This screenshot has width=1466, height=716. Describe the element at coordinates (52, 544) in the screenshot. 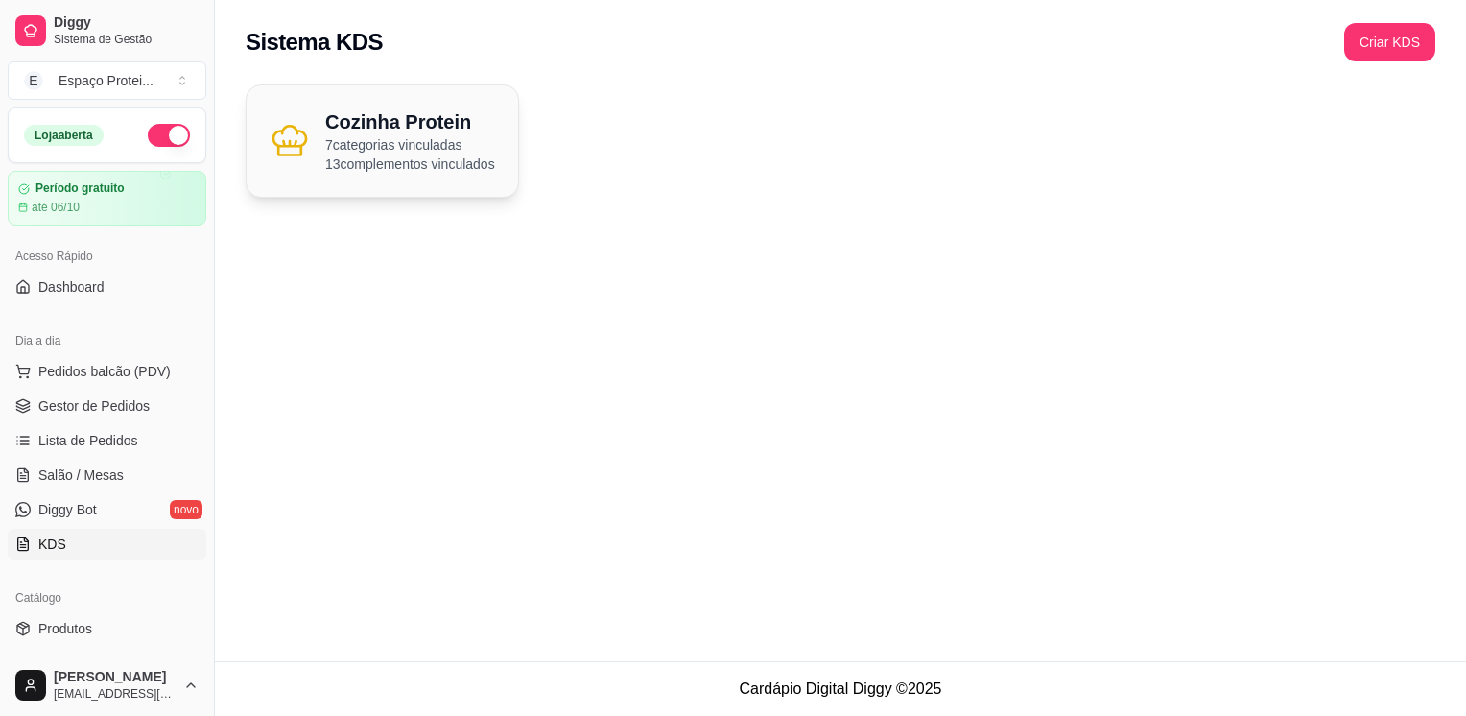

I see `span: KDS` at that location.